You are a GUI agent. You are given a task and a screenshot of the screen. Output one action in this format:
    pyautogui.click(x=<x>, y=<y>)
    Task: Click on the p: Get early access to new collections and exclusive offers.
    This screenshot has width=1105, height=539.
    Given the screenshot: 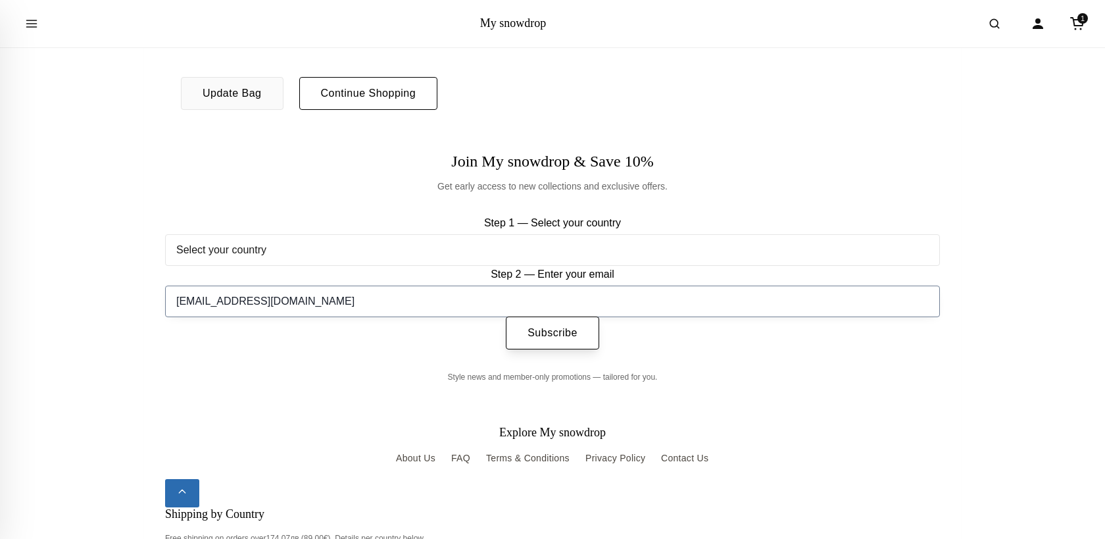 What is the action you would take?
    pyautogui.click(x=552, y=186)
    